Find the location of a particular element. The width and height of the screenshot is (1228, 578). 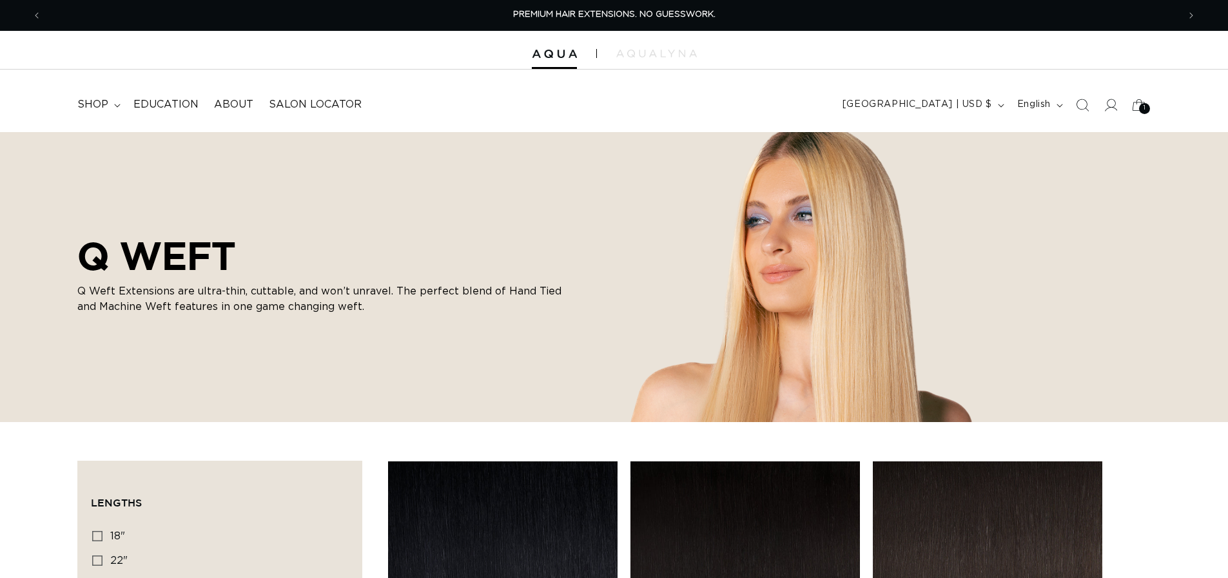

span: PREMIUM HAIR EXTENSIONS. NO GUESSWORK. is located at coordinates (615, 14).